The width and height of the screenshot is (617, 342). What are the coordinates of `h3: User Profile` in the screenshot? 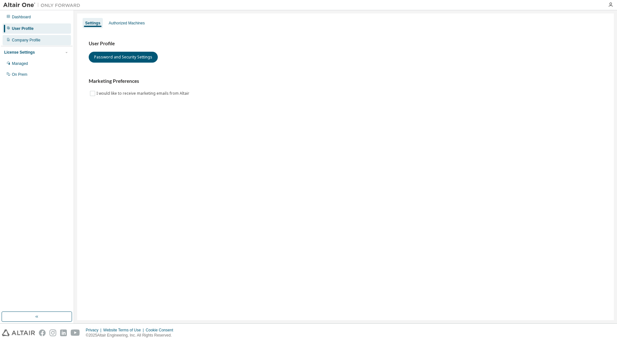 It's located at (346, 44).